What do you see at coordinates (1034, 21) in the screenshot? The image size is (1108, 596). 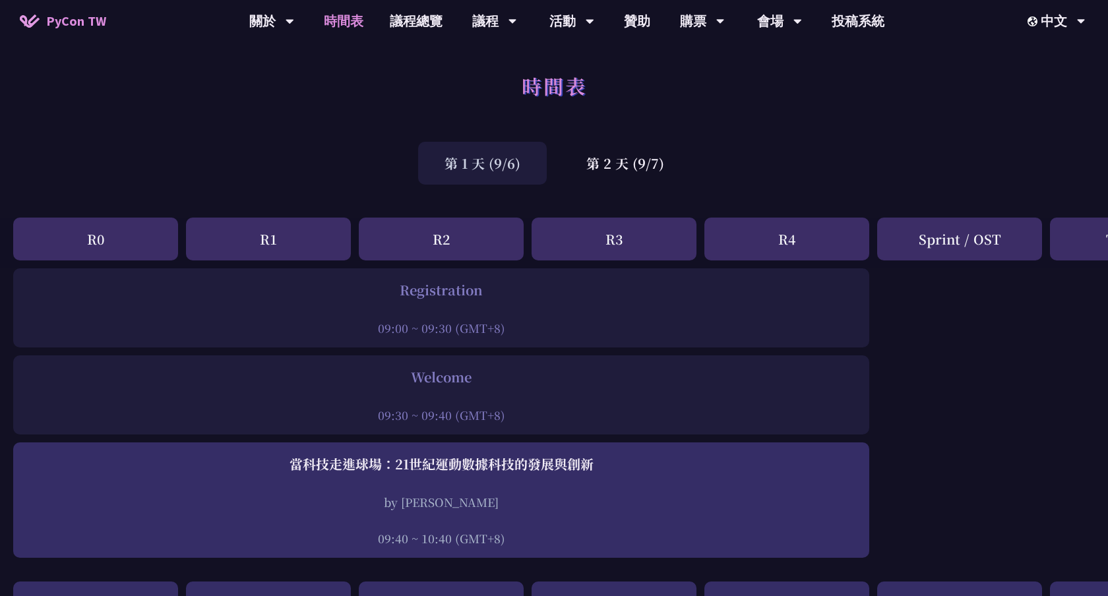 I see `img: Locale Icon` at bounding box center [1034, 21].